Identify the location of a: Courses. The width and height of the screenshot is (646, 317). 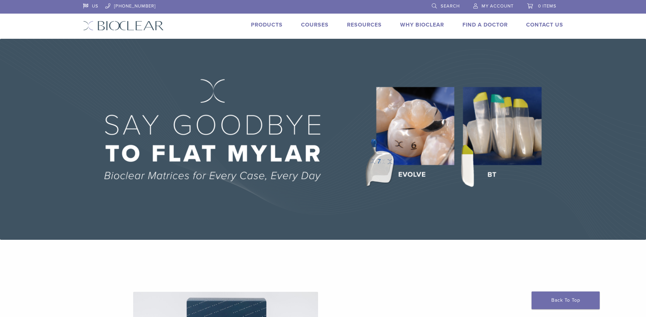
(315, 25).